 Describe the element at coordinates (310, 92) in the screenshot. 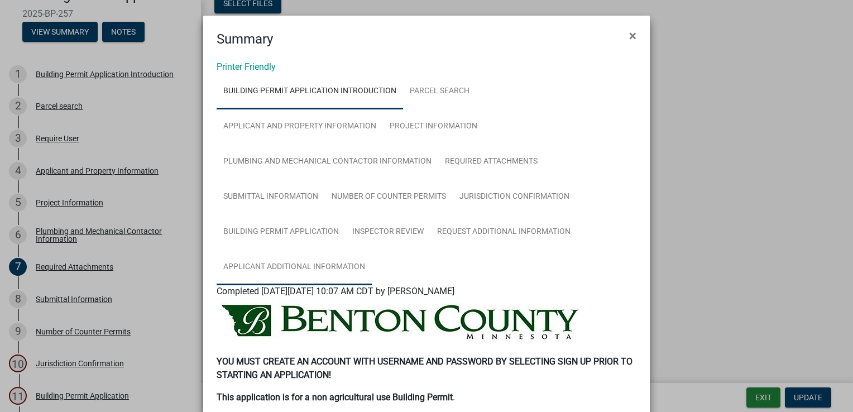

I see `a: Building Permit Application Introduction` at that location.